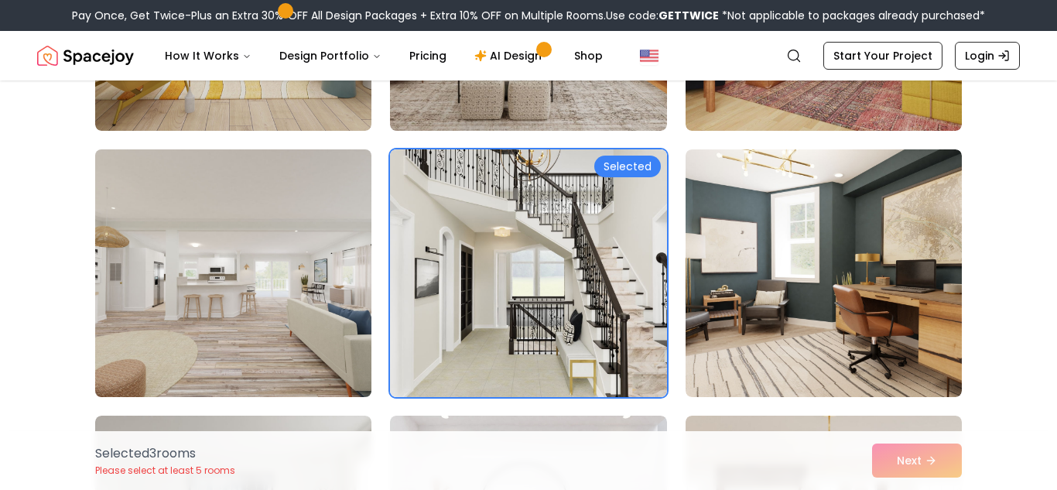  Describe the element at coordinates (330, 56) in the screenshot. I see `button: Design Portfolio` at that location.